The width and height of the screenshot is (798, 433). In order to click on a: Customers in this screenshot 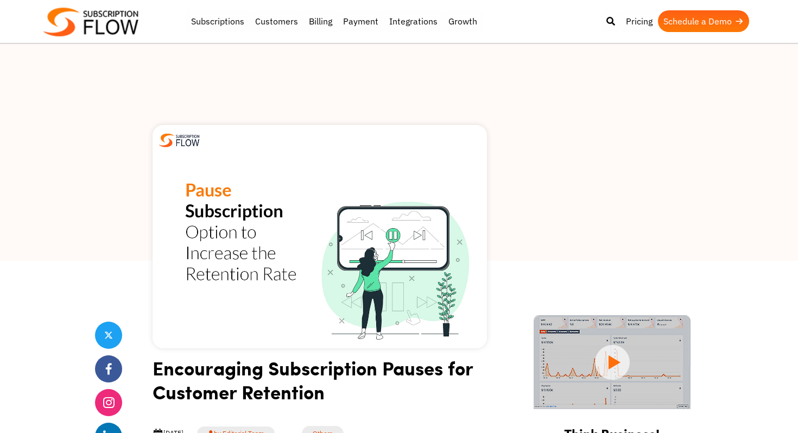, I will do `click(276, 21)`.